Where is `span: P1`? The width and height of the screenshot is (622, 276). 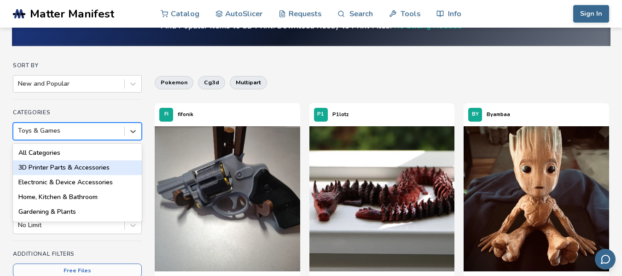
span: P1 is located at coordinates (320, 114).